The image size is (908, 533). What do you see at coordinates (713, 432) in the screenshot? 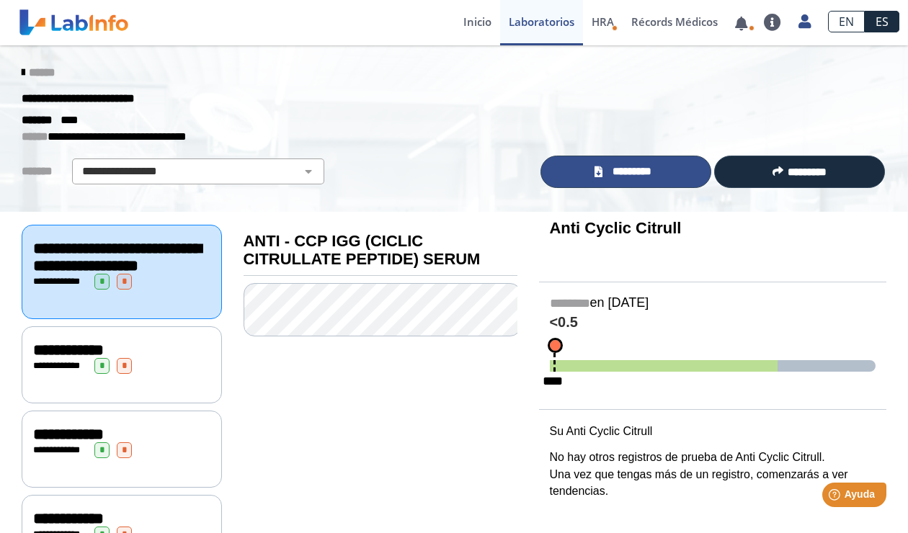
I see `p: Su Anti Cyclic Citrull` at bounding box center [713, 432].